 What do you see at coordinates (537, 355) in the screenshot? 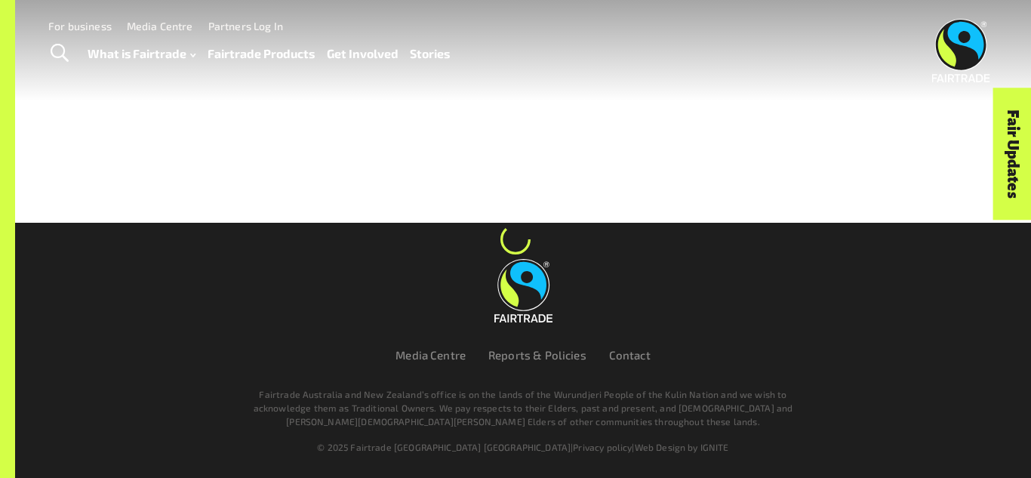
I see `a: Reports & Policies` at bounding box center [537, 355].